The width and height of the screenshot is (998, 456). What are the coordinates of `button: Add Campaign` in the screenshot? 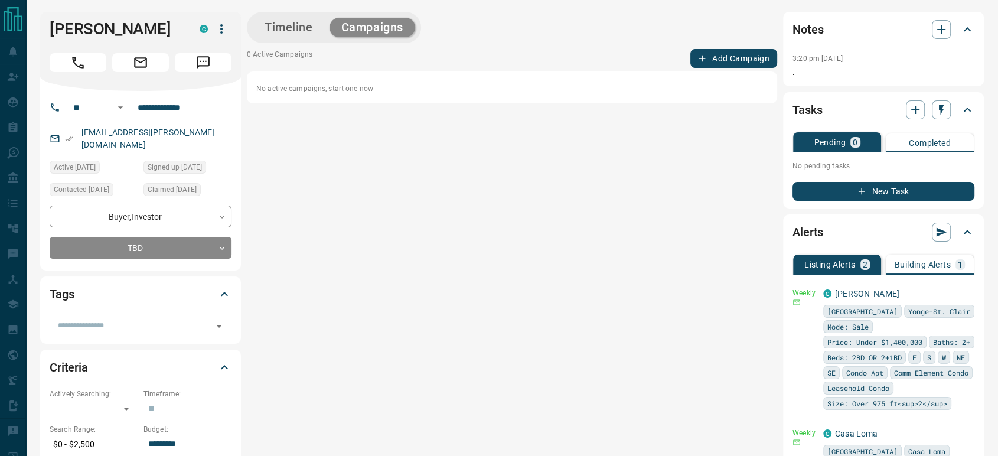 It's located at (734, 58).